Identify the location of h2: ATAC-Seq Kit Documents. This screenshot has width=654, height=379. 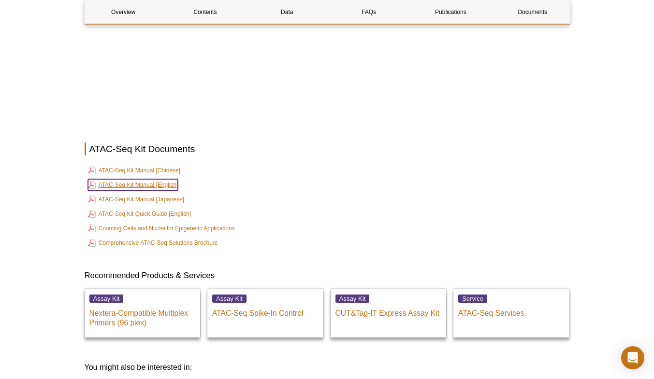
(327, 149).